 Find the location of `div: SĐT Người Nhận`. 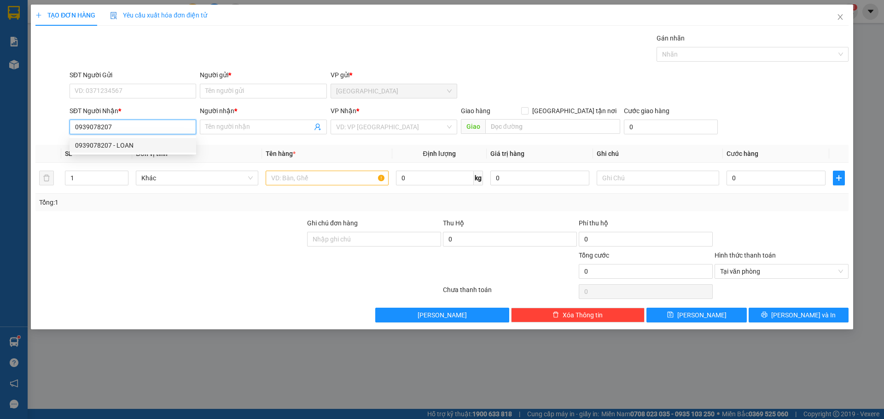

div: SĐT Người Nhận is located at coordinates (133, 111).